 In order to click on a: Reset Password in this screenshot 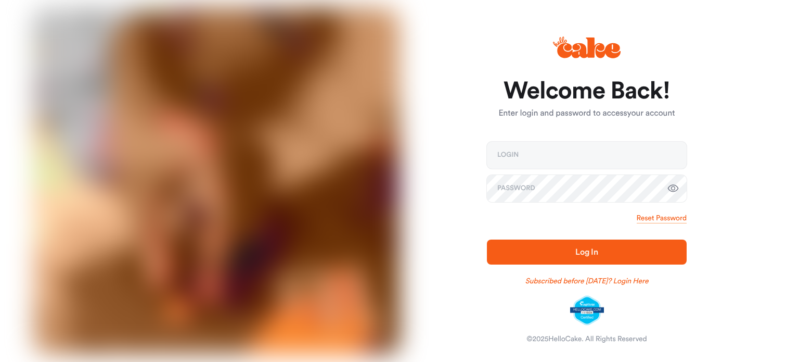, I will do `click(662, 218)`.